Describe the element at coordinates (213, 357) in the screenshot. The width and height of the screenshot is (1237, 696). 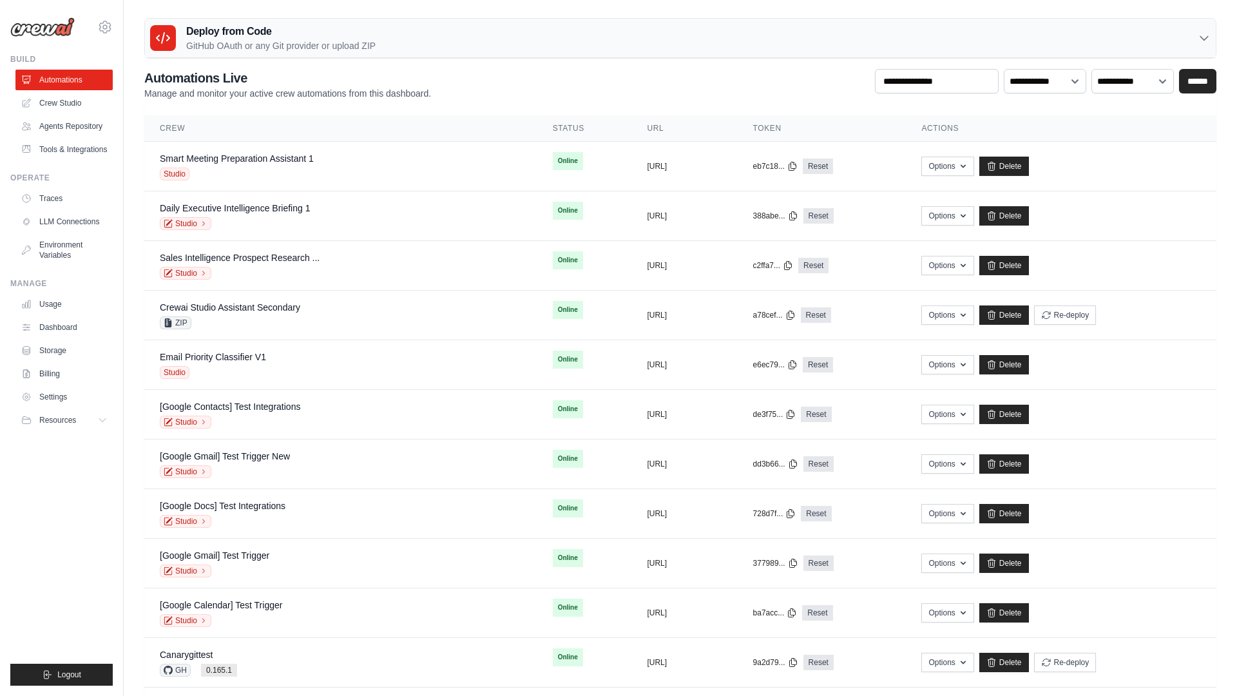
I see `a: Email Priority Classifier V1` at that location.